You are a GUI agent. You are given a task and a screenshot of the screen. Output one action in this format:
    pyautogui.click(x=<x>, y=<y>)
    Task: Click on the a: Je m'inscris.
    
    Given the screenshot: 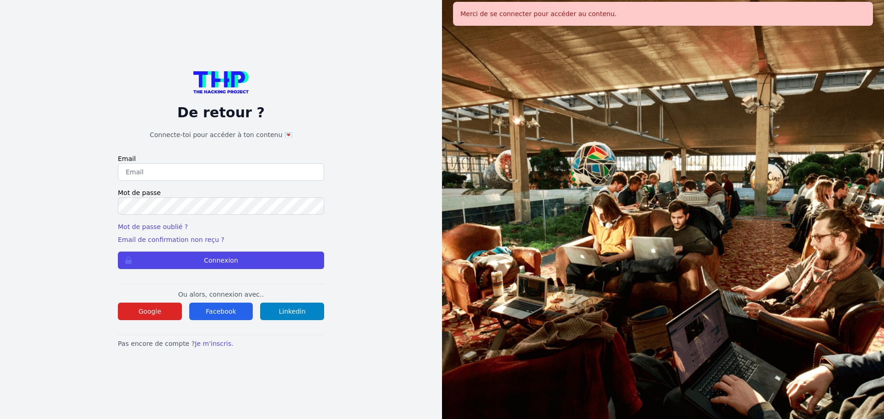 What is the action you would take?
    pyautogui.click(x=214, y=344)
    